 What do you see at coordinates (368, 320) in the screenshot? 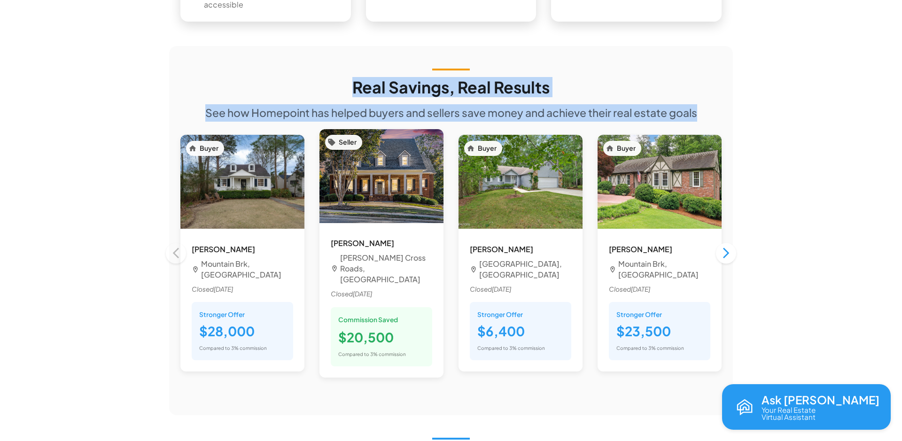
I see `span: Commission Saved` at bounding box center [368, 320].